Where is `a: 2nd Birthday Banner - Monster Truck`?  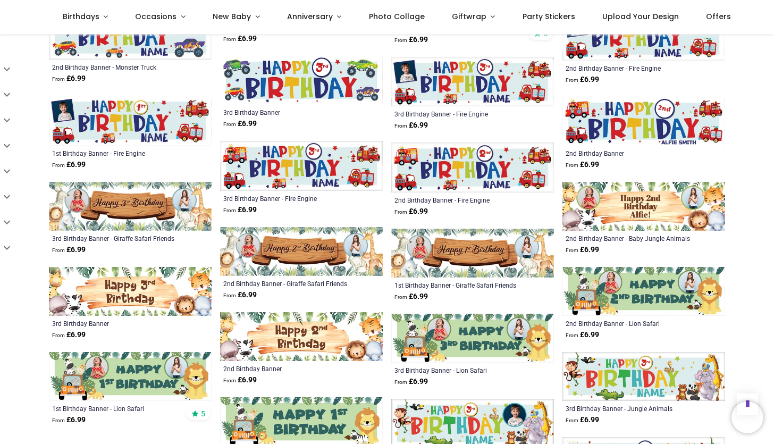
a: 2nd Birthday Banner - Monster Truck is located at coordinates (114, 67).